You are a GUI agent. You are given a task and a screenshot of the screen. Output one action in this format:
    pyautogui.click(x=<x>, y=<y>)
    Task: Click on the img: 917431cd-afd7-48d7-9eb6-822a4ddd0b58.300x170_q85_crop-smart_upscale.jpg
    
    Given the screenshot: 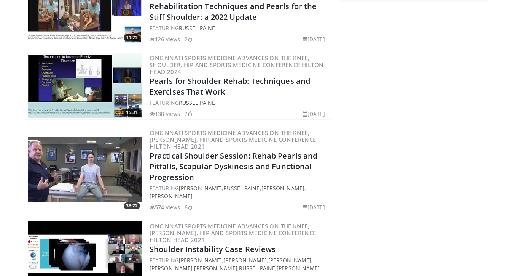 What is the action you would take?
    pyautogui.click(x=85, y=170)
    